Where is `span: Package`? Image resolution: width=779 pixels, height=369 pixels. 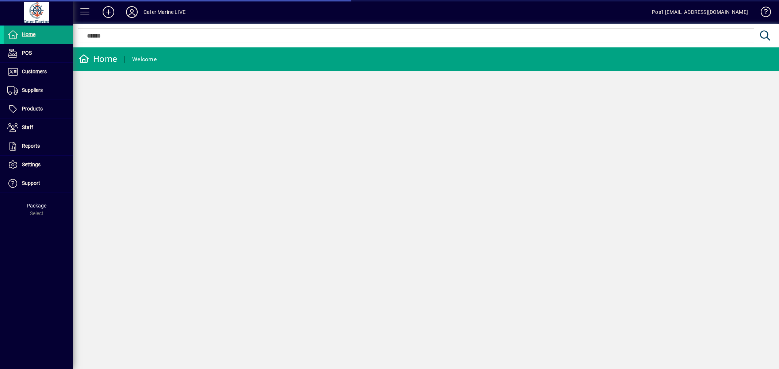 span: Package is located at coordinates (36, 206).